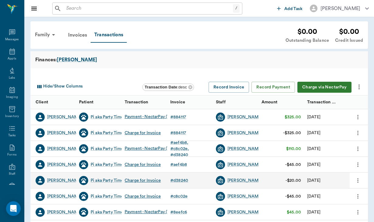 This screenshot has height=222, width=374. What do you see at coordinates (34, 9) in the screenshot?
I see `button: Close drawer` at bounding box center [34, 9].